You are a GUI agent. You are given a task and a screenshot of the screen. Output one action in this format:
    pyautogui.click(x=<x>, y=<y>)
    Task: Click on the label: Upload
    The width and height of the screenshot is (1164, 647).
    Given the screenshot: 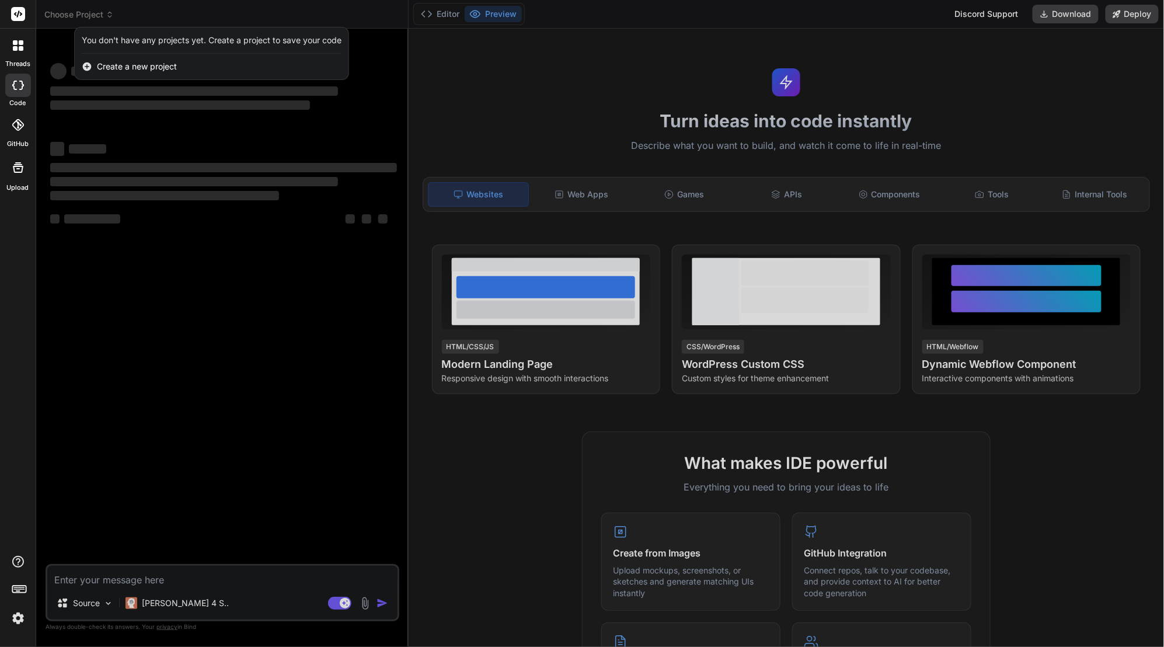 What is the action you would take?
    pyautogui.click(x=18, y=187)
    